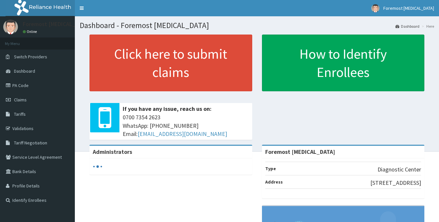 The image size is (439, 222). I want to click on span: Dashboard, so click(24, 71).